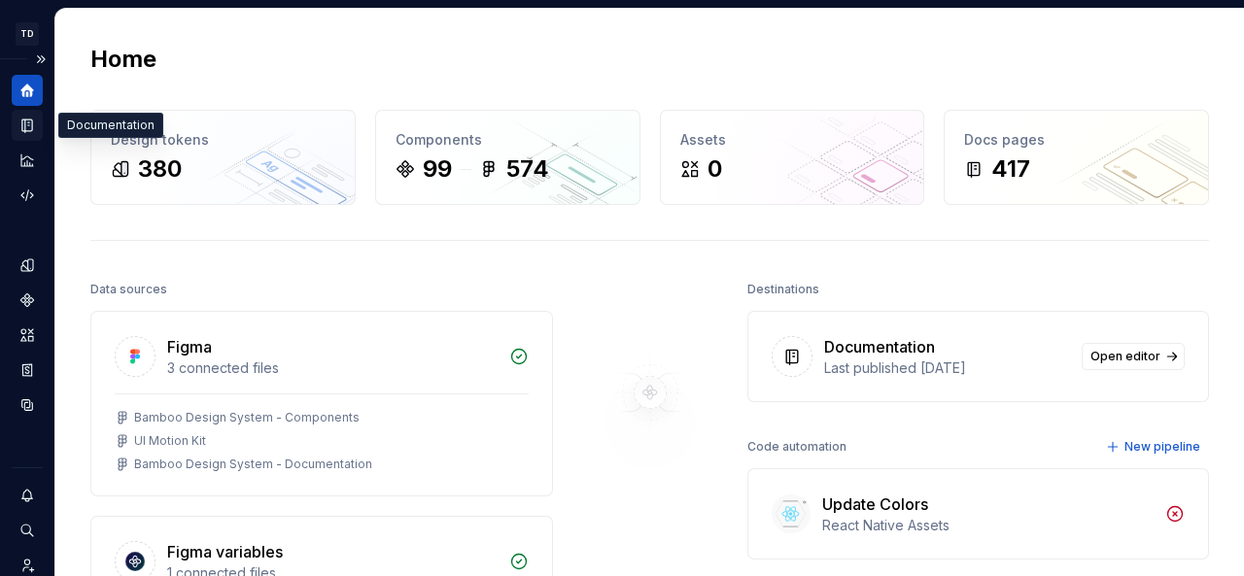 The height and width of the screenshot is (576, 1244). I want to click on div: 3 connected files, so click(332, 368).